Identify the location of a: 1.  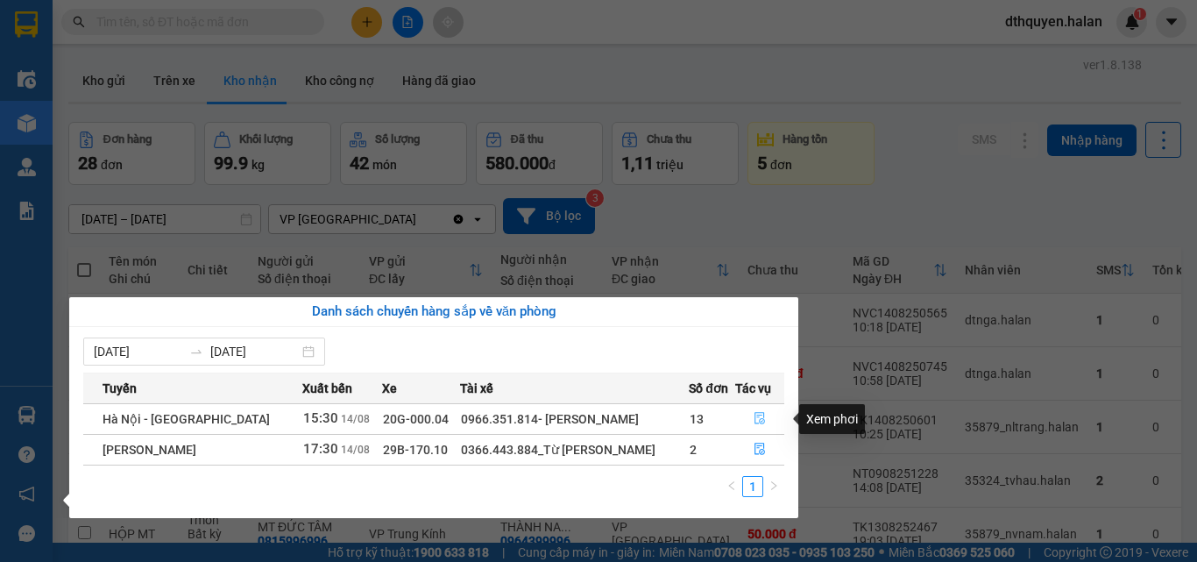
(753, 486).